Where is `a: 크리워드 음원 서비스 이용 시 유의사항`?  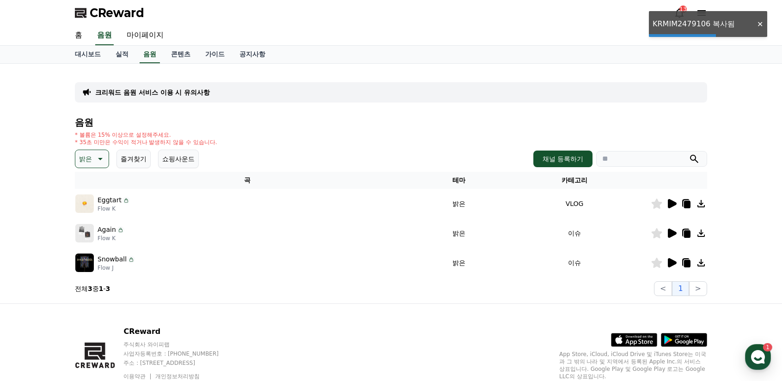
a: 크리워드 음원 서비스 이용 시 유의사항 is located at coordinates (153, 92).